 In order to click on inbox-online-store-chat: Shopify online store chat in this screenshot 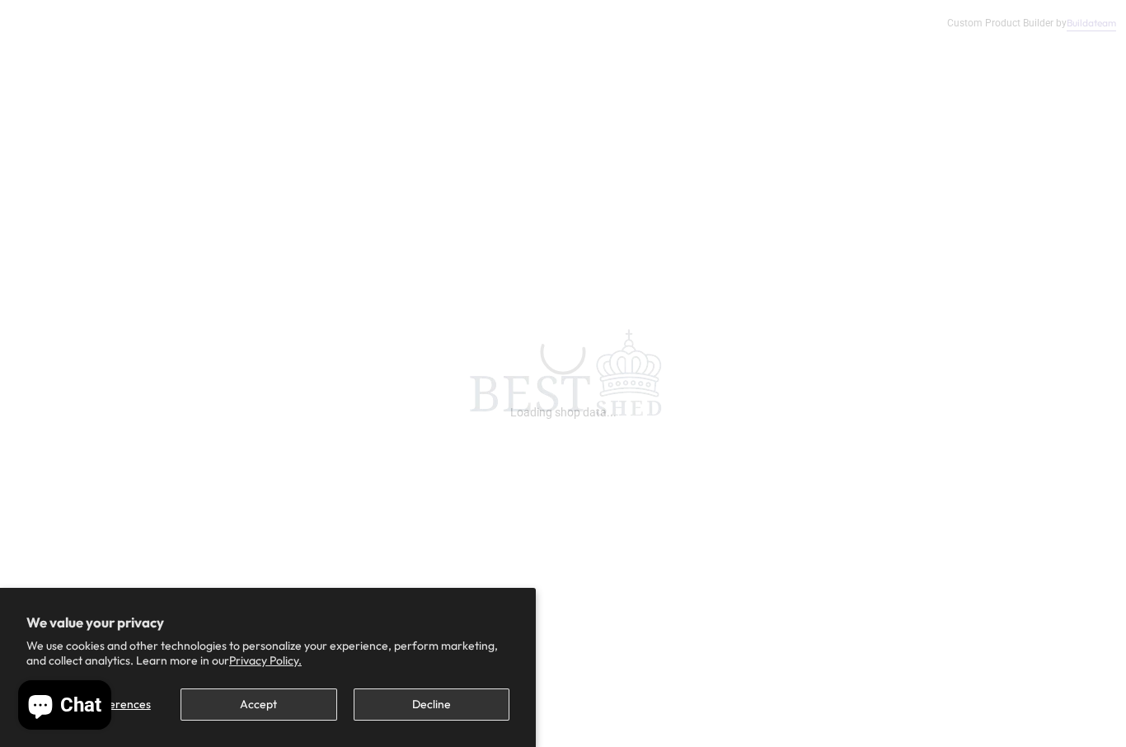, I will do `click(64, 707)`.